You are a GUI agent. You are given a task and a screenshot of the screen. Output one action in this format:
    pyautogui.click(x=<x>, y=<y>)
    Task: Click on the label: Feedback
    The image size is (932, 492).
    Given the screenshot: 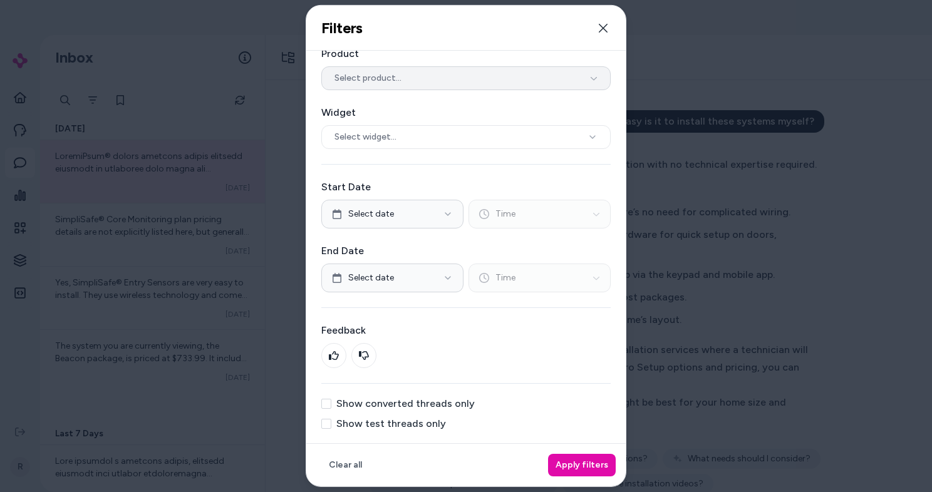 What is the action you would take?
    pyautogui.click(x=466, y=331)
    